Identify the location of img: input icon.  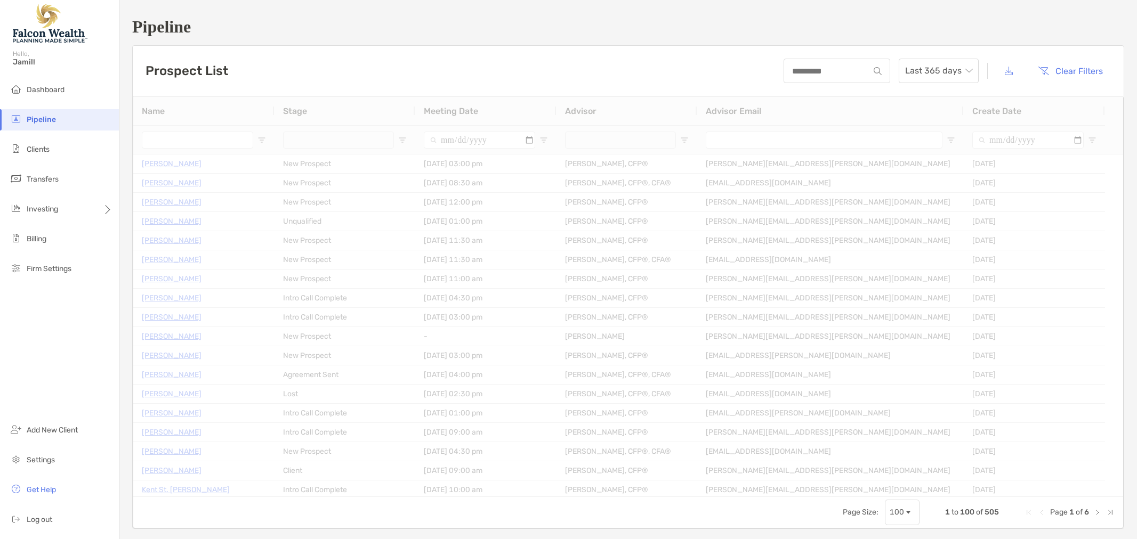
(877, 71).